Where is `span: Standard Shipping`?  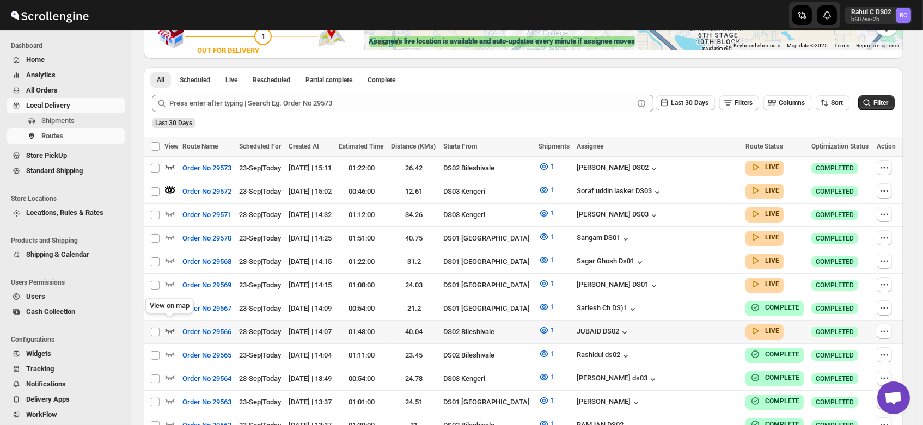
span: Standard Shipping is located at coordinates (54, 170).